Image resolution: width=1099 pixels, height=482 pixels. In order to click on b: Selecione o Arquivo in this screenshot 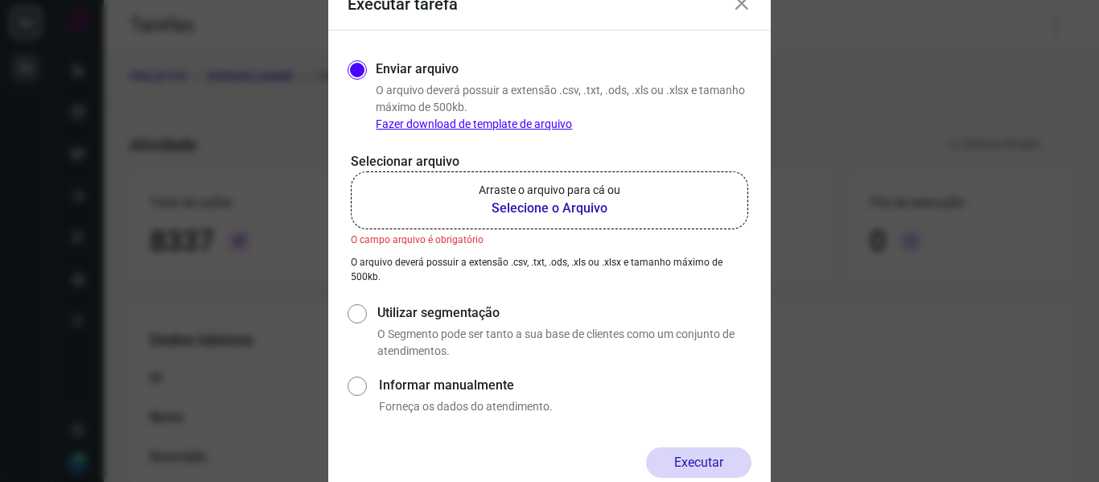, I will do `click(549, 208)`.